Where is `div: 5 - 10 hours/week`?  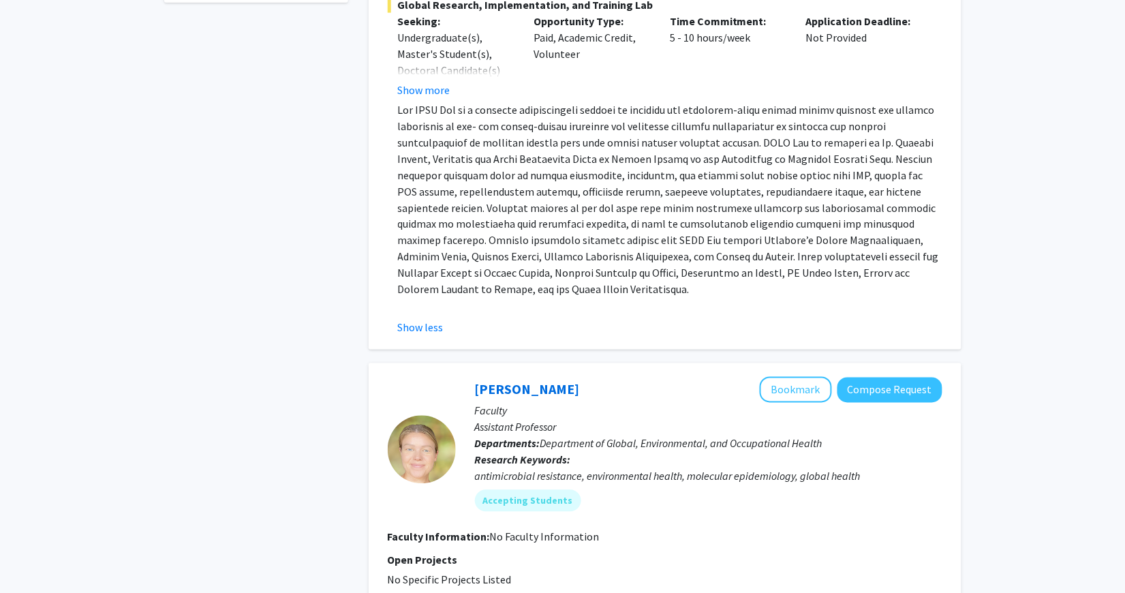 div: 5 - 10 hours/week is located at coordinates (728, 55).